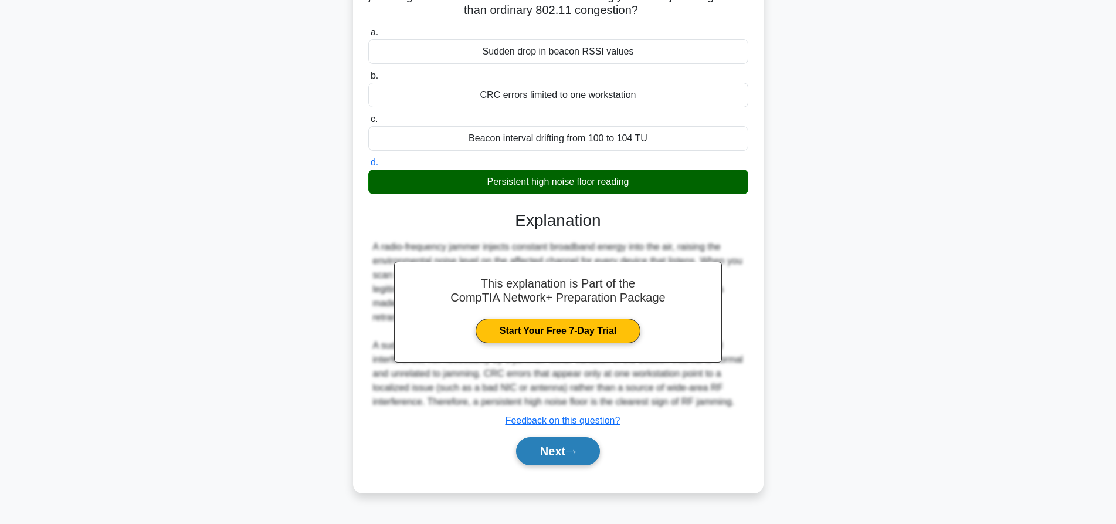  Describe the element at coordinates (558, 220) in the screenshot. I see `h3: Explanation` at that location.